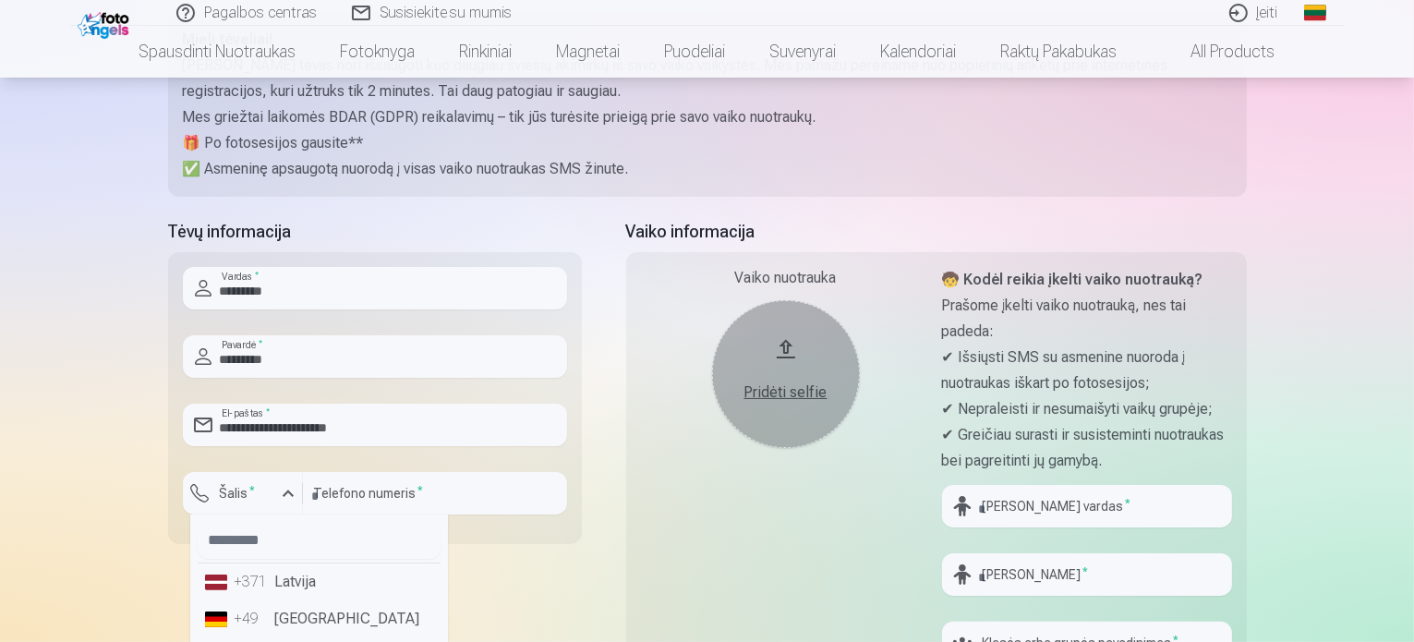  What do you see at coordinates (786, 278) in the screenshot?
I see `div: Vaiko nuotrauka` at bounding box center [786, 278].